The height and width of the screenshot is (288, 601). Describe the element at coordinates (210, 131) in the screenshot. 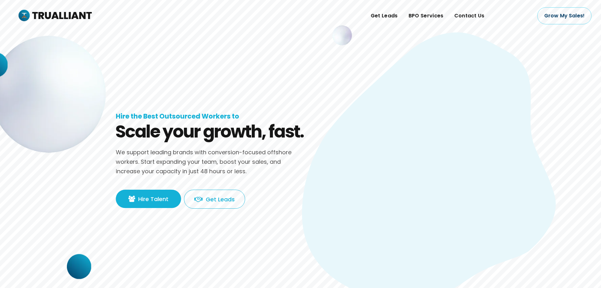

I see `h2: Scale your growth, fast.` at that location.